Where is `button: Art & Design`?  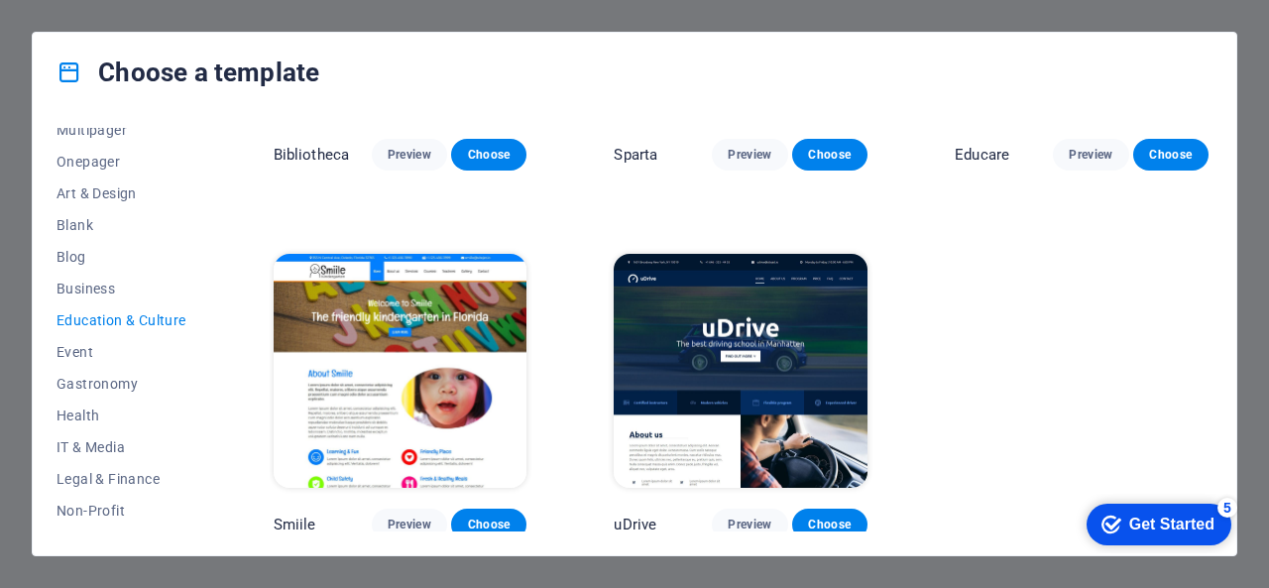
button: Art & Design is located at coordinates (121, 193).